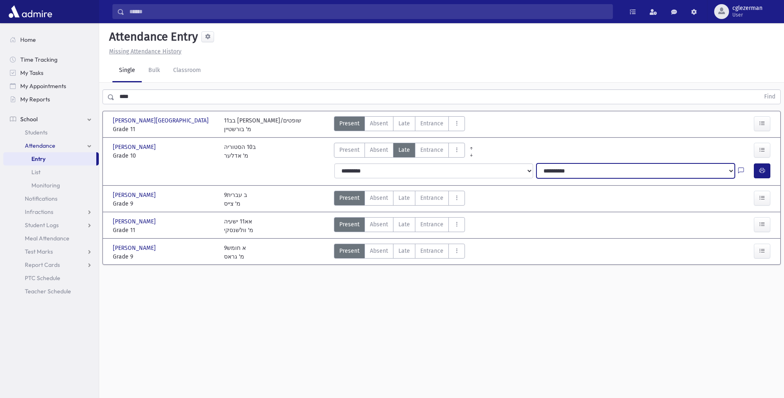 This screenshot has height=398, width=784. What do you see at coordinates (51, 172) in the screenshot?
I see `a: List` at bounding box center [51, 172].